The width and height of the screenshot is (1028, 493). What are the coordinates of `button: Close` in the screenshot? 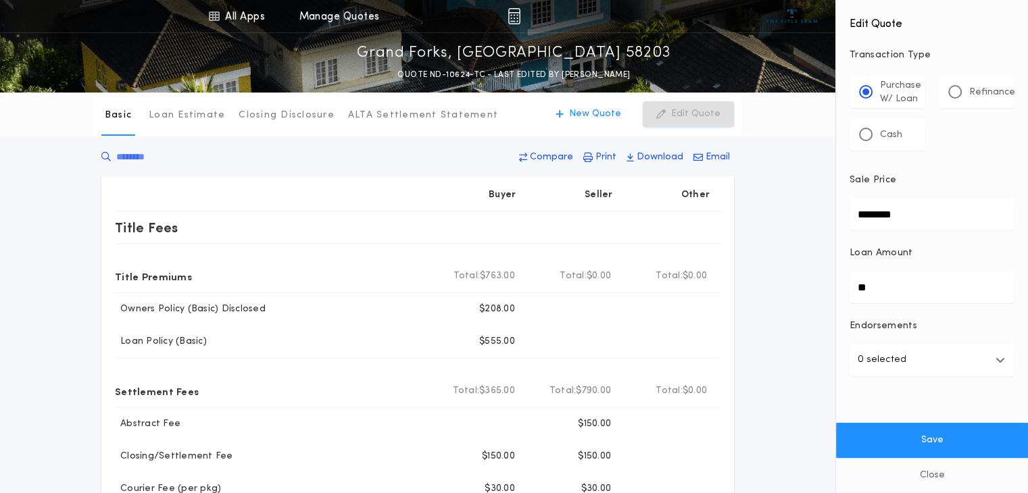 It's located at (932, 476).